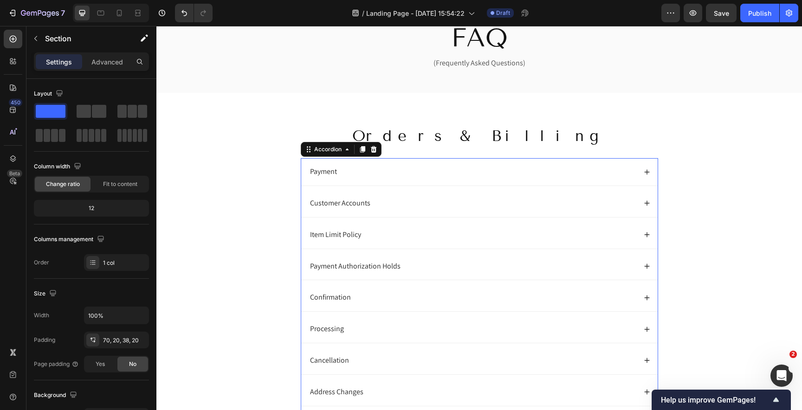 This screenshot has height=410, width=802. What do you see at coordinates (83, 39) in the screenshot?
I see `p: Section` at bounding box center [83, 39].